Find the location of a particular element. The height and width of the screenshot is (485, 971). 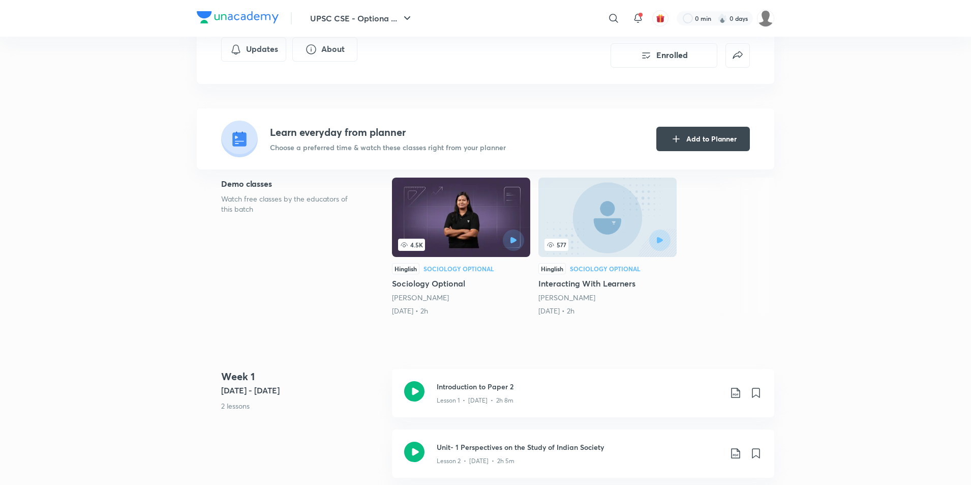

h5: Sociology Optional is located at coordinates (461, 283).